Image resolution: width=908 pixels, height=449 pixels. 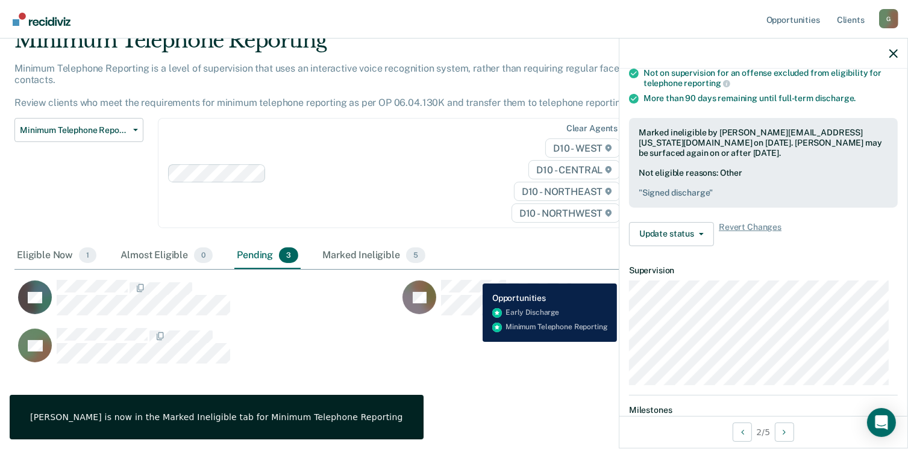 I want to click on span: D10 - CENTRAL, so click(x=574, y=170).